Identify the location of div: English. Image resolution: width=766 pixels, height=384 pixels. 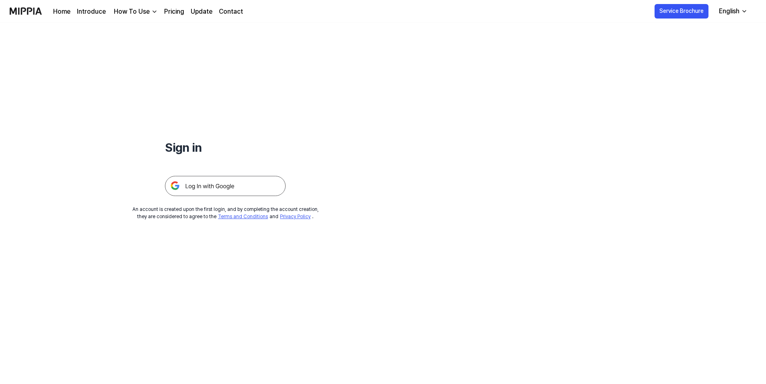
(729, 11).